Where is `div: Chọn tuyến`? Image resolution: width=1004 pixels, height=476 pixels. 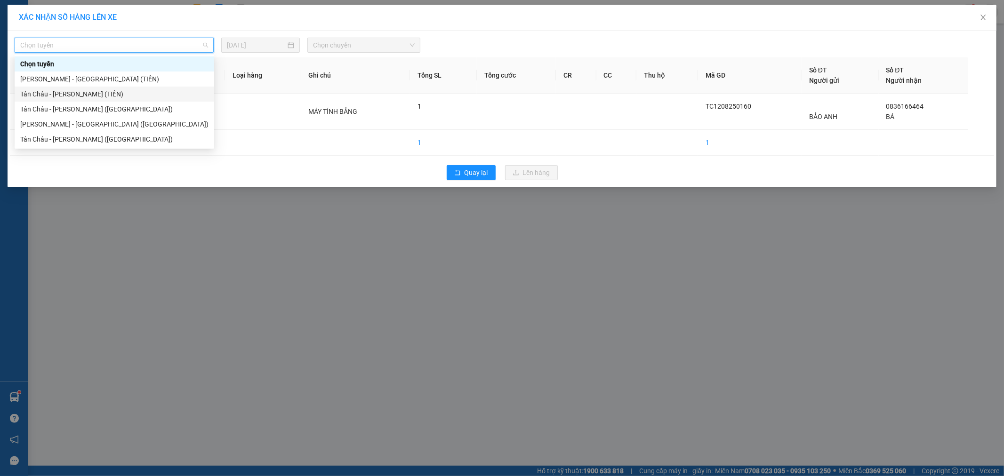 div: Chọn tuyến is located at coordinates (114, 64).